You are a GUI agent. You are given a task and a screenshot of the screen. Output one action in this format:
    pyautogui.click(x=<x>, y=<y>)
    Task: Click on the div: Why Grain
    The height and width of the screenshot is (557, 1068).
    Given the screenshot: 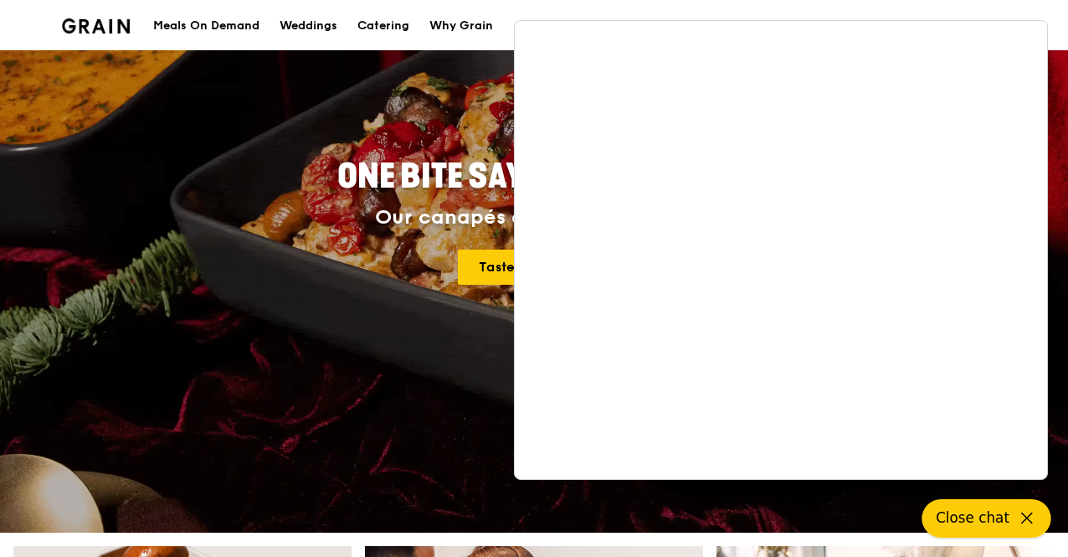 What is the action you would take?
    pyautogui.click(x=461, y=26)
    